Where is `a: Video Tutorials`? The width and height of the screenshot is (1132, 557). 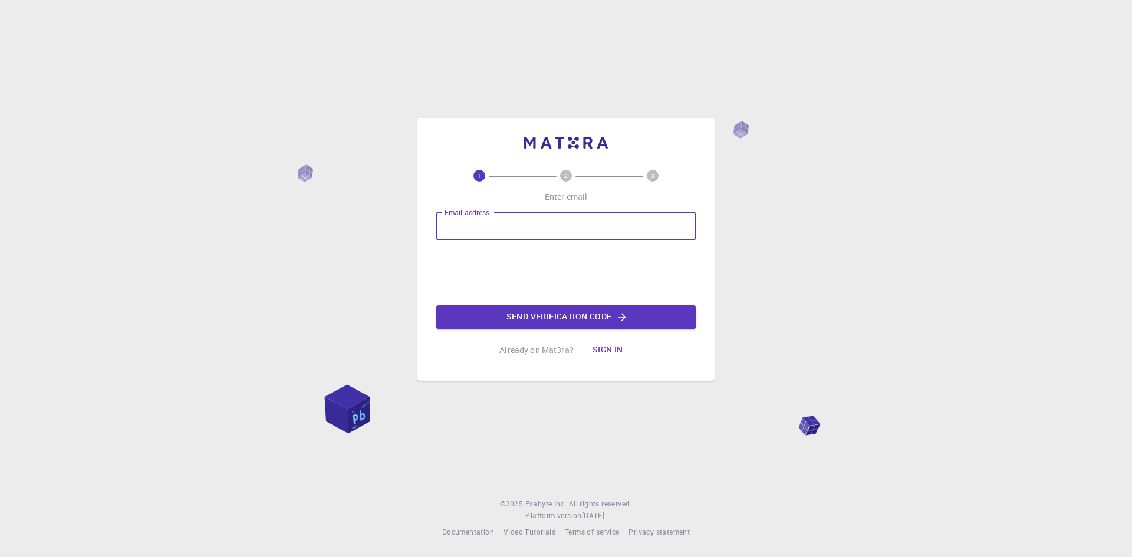 a: Video Tutorials is located at coordinates (529, 532).